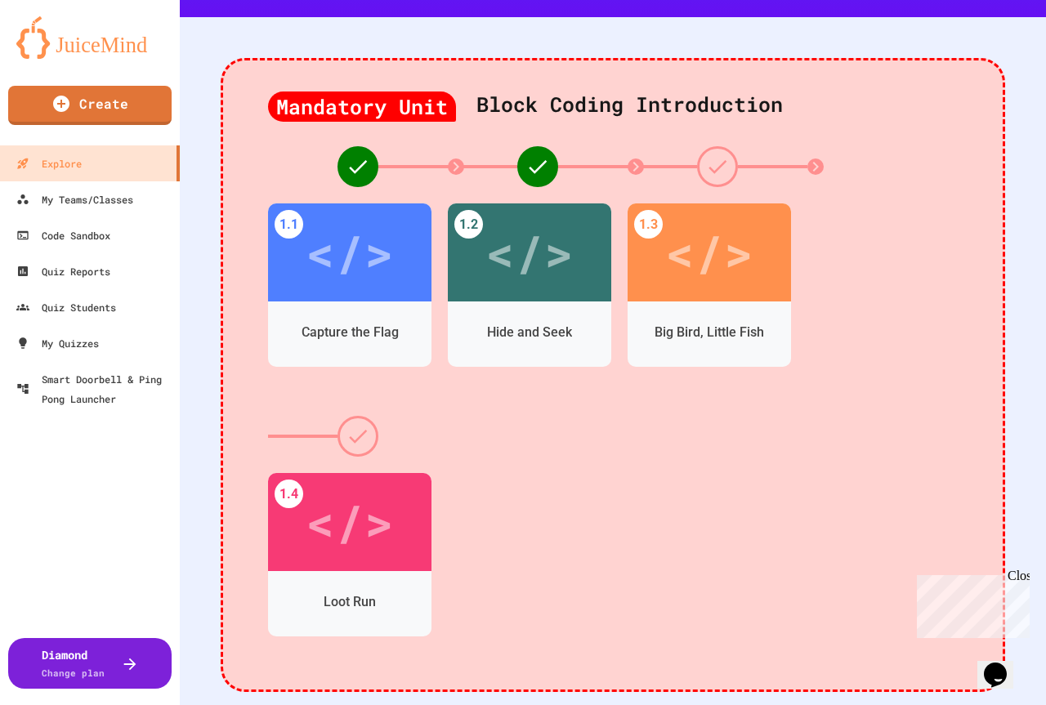  What do you see at coordinates (350, 333) in the screenshot?
I see `div: Capture the Flag` at bounding box center [350, 333].